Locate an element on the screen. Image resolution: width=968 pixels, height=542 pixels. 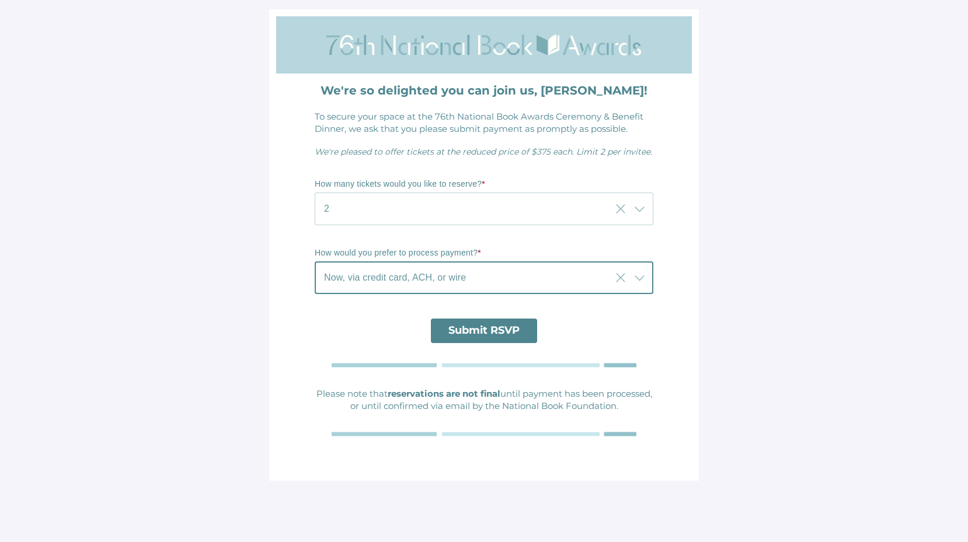
span: To secure your space at the 76th National Book Awards Ceremony & Benefit Dinner, we ask that you ... is located at coordinates (479, 123).